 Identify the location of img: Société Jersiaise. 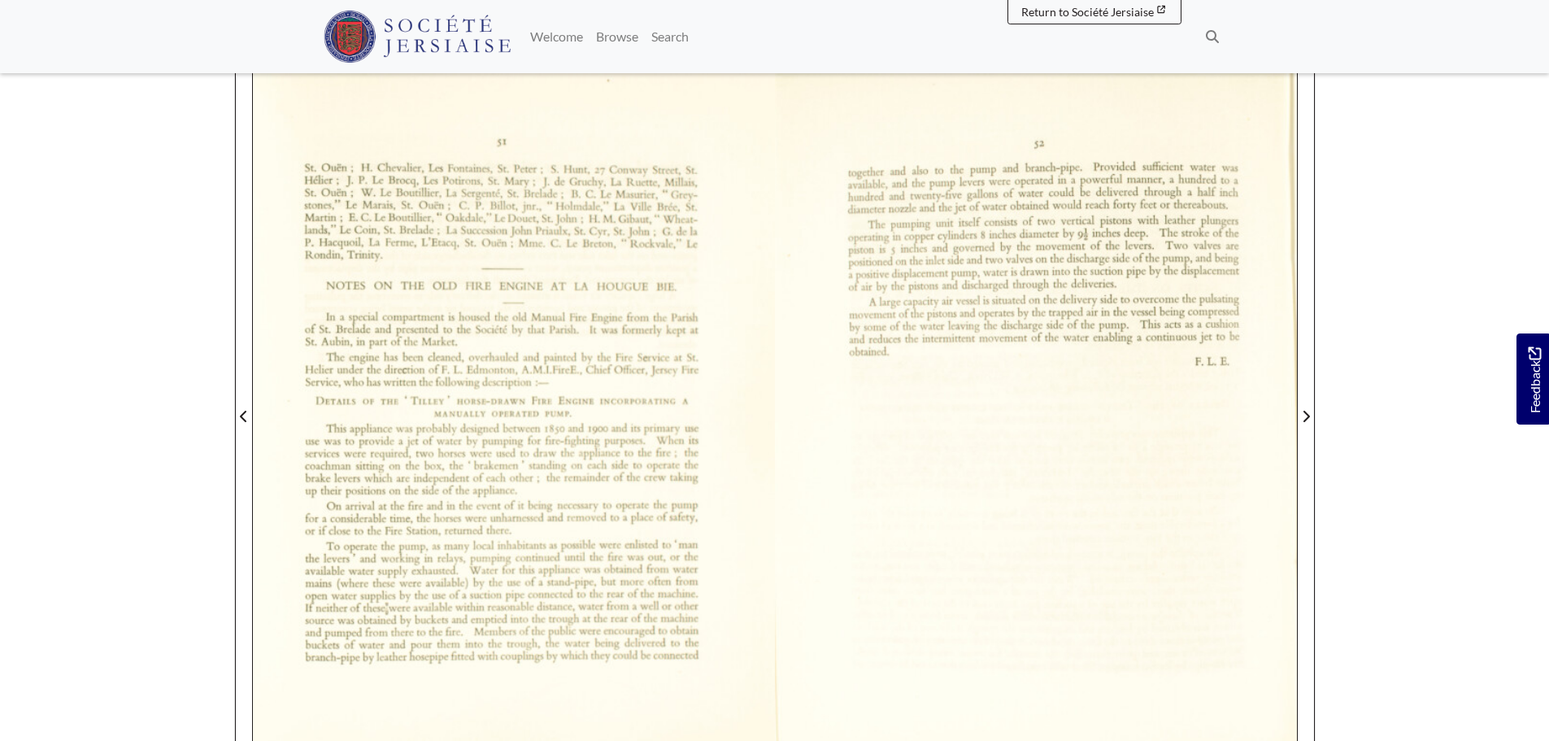
(417, 37).